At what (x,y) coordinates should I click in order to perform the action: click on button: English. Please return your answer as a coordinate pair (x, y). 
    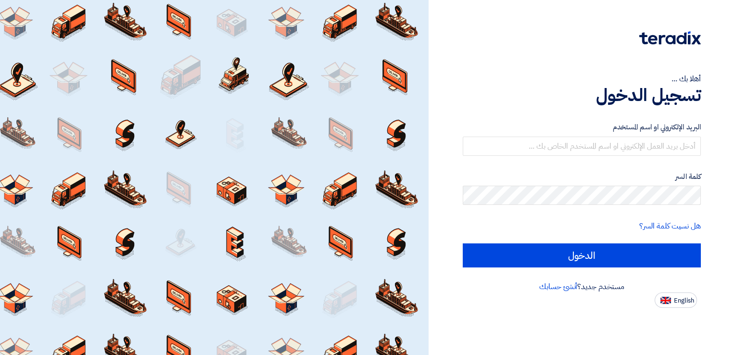
    Looking at the image, I should click on (676, 300).